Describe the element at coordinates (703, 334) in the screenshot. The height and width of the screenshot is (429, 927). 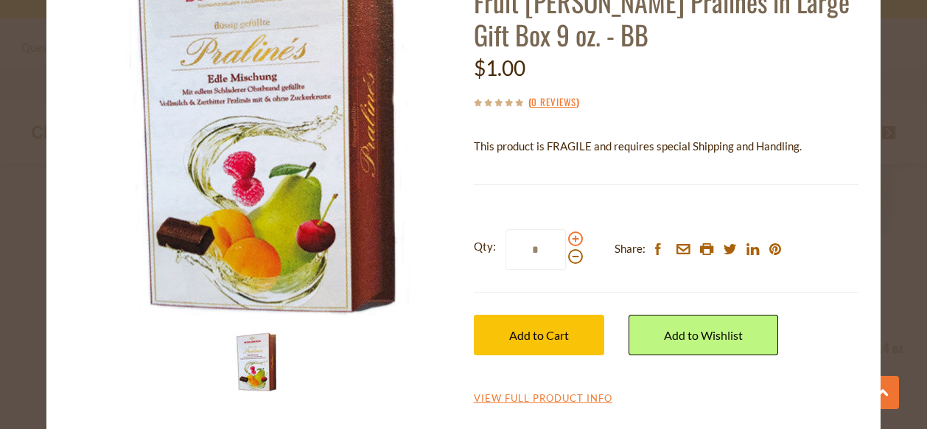
I see `a: Add to Wishlist` at that location.